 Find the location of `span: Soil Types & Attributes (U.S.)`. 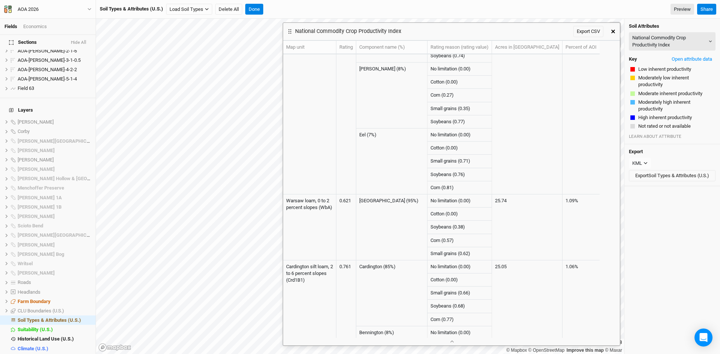

span: Soil Types & Attributes (U.S.) is located at coordinates (49, 320).